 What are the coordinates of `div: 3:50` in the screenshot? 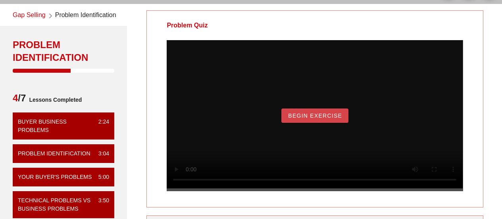 It's located at (100, 204).